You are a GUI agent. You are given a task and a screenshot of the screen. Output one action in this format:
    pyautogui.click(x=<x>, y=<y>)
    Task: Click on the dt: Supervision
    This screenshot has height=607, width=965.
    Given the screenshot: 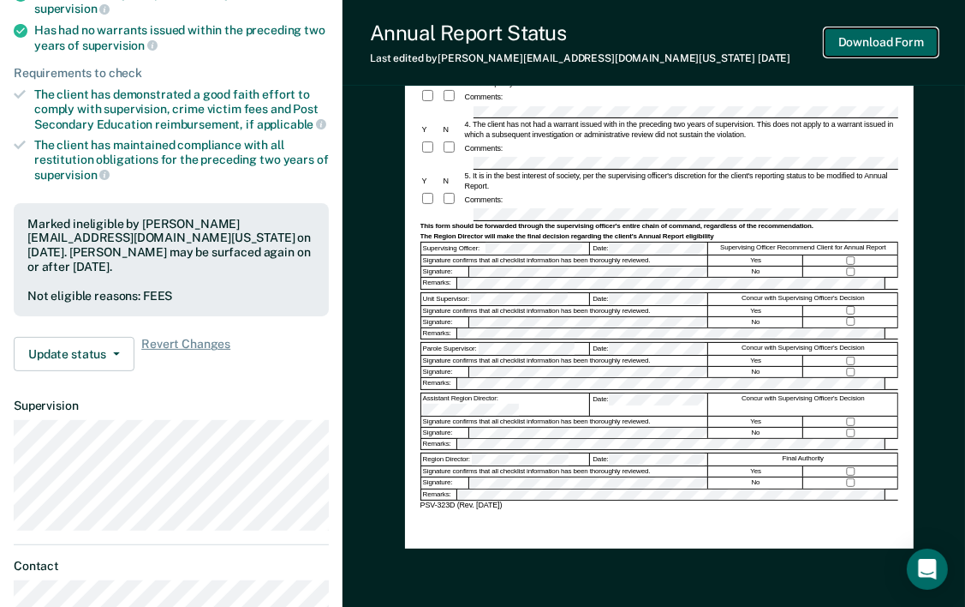 What is the action you would take?
    pyautogui.click(x=171, y=405)
    